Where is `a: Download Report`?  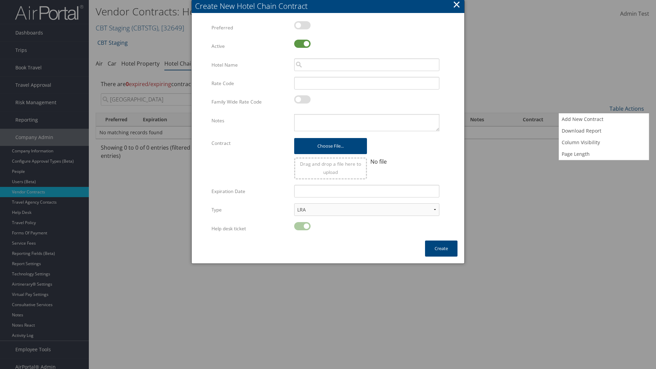
a: Download Report is located at coordinates (604, 131).